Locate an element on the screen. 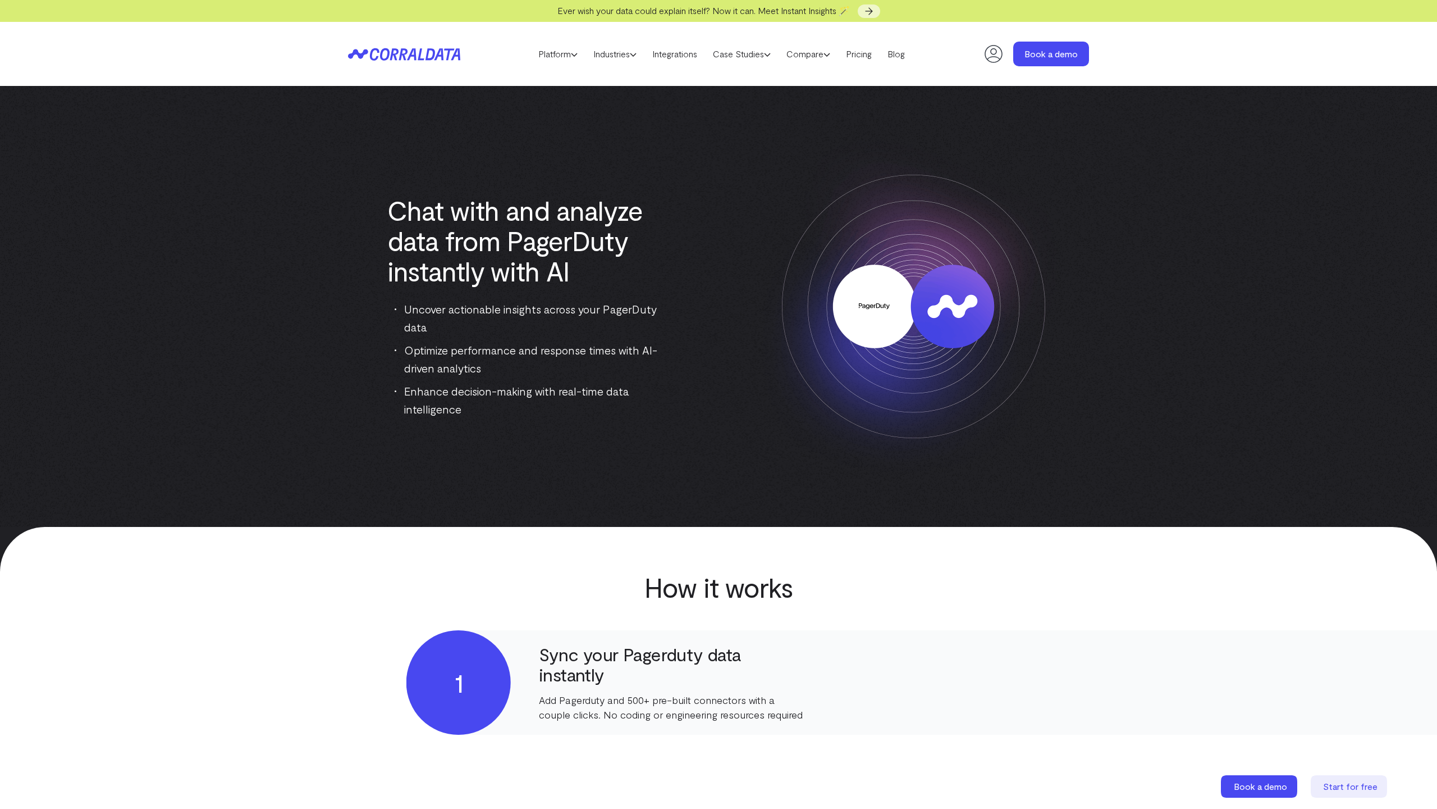  a: Compare is located at coordinates (809, 54).